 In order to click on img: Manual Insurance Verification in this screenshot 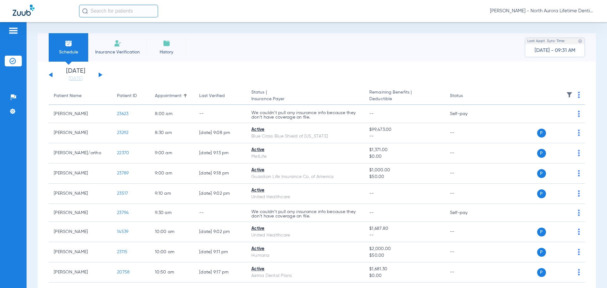, I will do `click(118, 43)`.